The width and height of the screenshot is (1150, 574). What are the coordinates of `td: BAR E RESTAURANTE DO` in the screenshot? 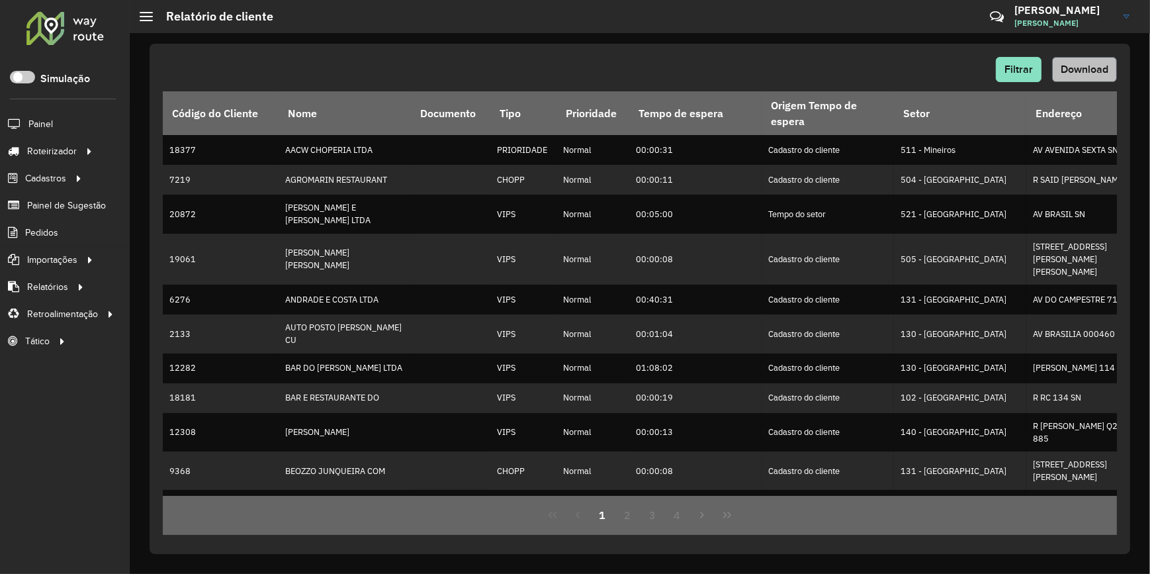 It's located at (345, 398).